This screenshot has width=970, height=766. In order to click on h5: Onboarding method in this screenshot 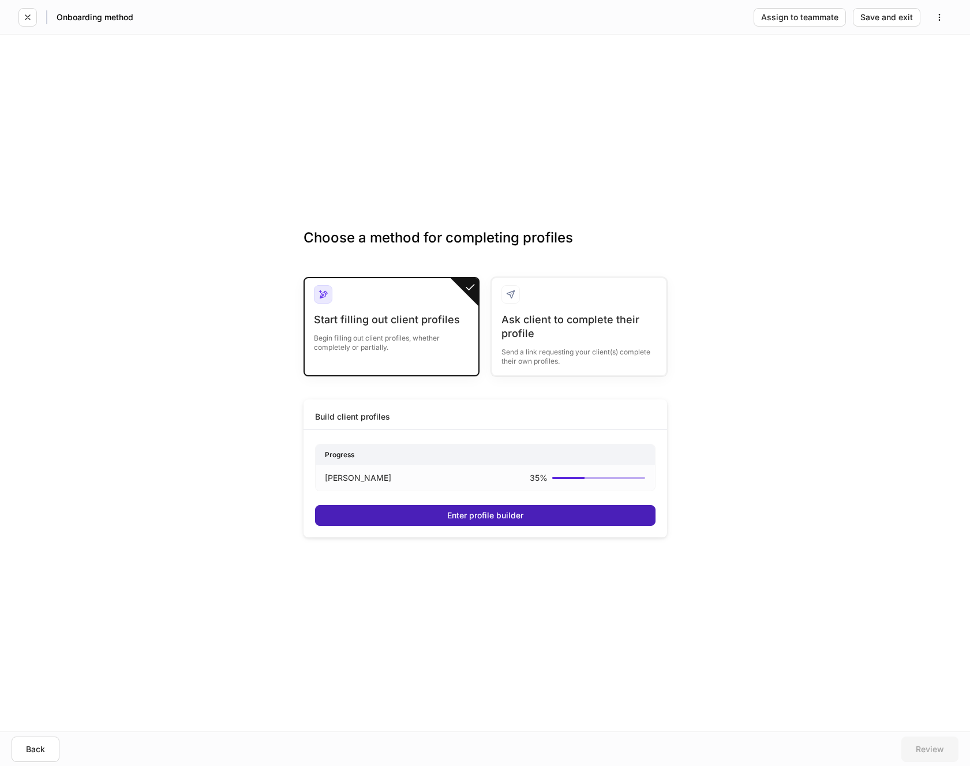, I will do `click(95, 17)`.